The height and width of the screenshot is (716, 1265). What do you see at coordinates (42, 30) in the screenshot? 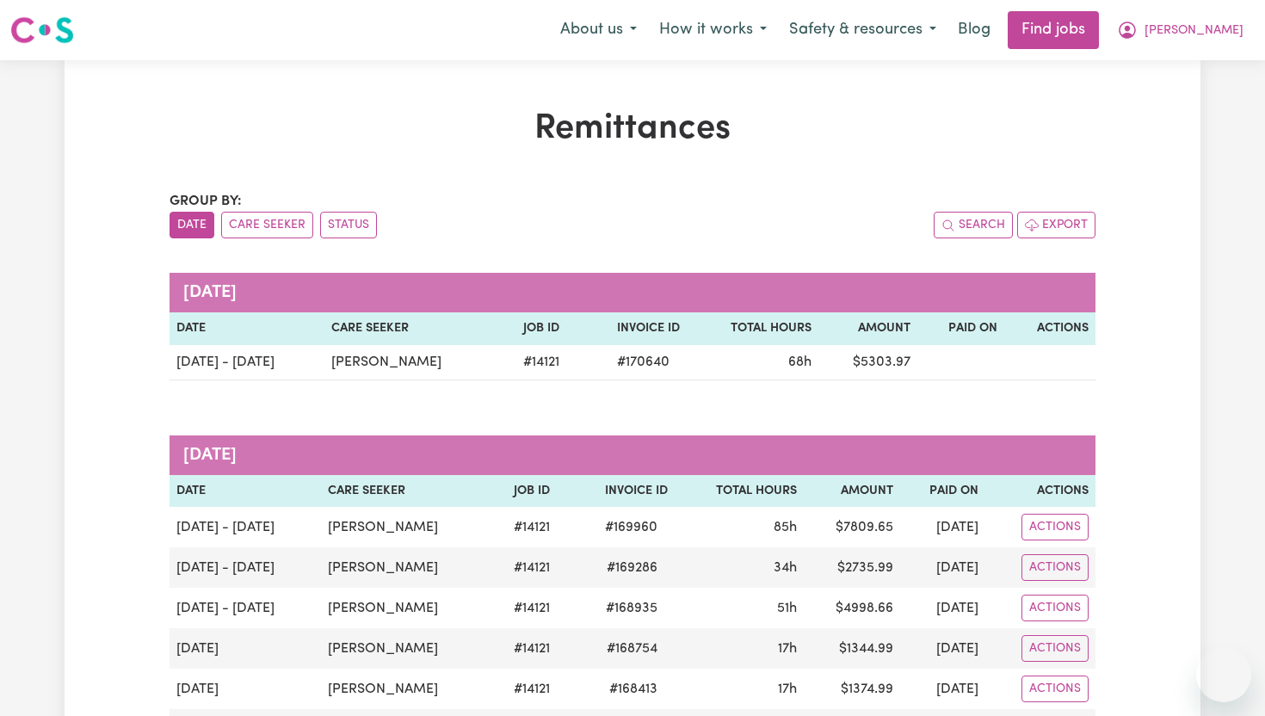
I see `img: Careseekers logo` at bounding box center [42, 30].